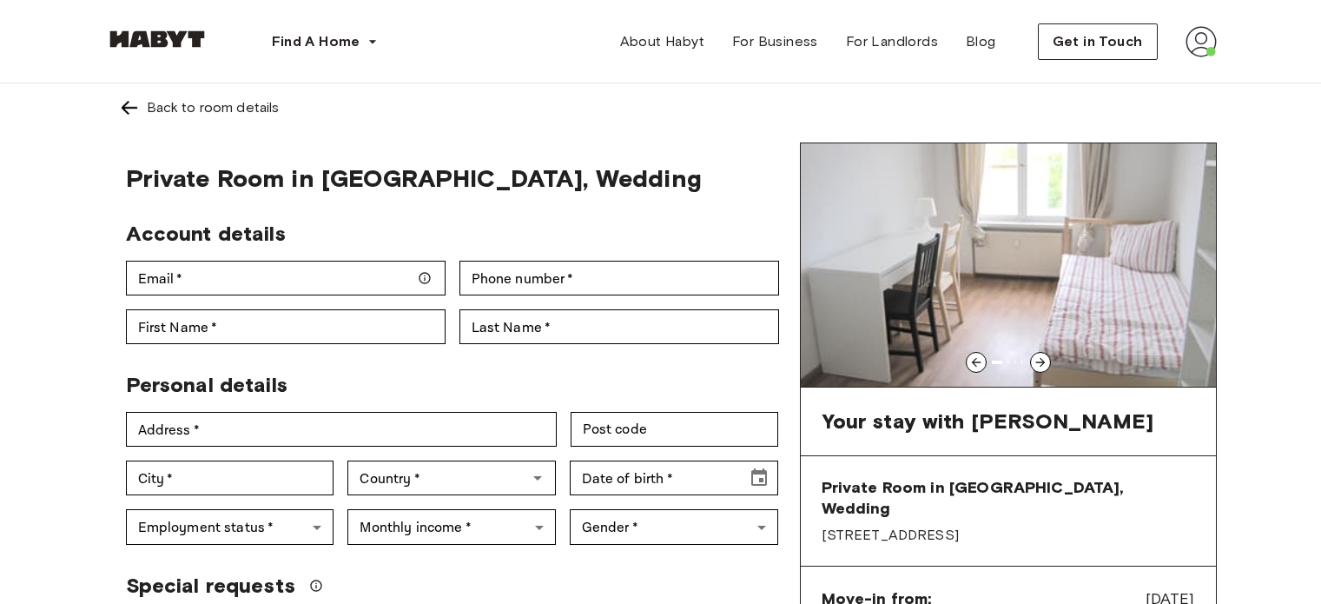  I want to click on span: About Habyt, so click(662, 42).